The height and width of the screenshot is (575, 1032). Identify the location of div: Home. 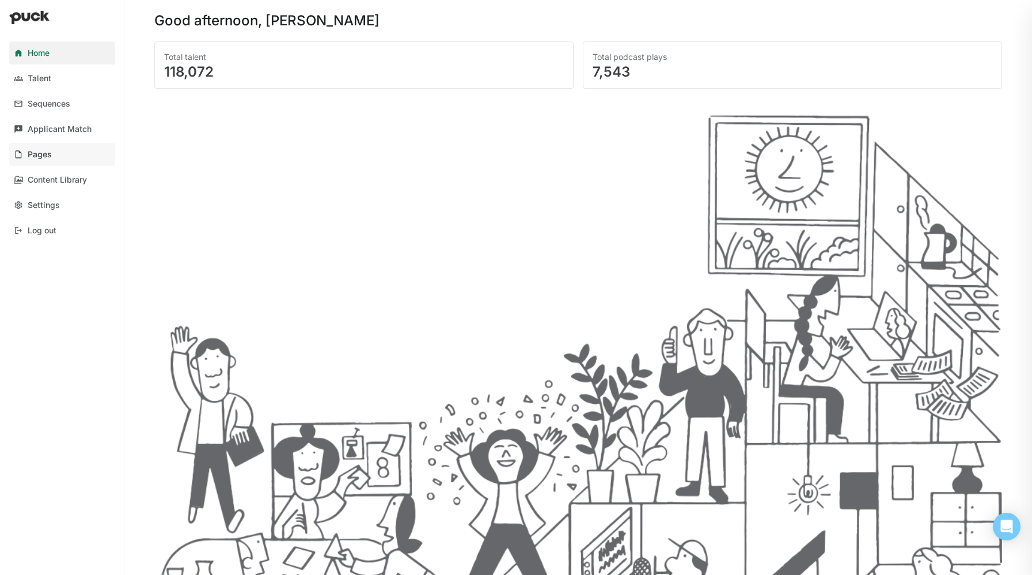
(39, 53).